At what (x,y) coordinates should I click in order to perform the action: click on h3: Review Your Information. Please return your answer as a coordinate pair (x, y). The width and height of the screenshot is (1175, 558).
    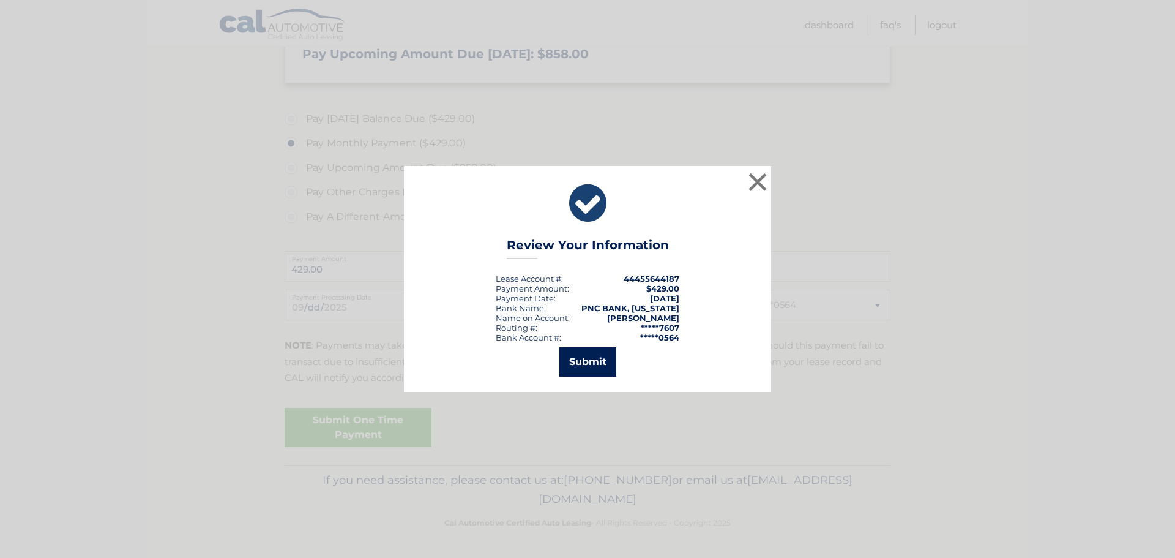
    Looking at the image, I should click on (588, 248).